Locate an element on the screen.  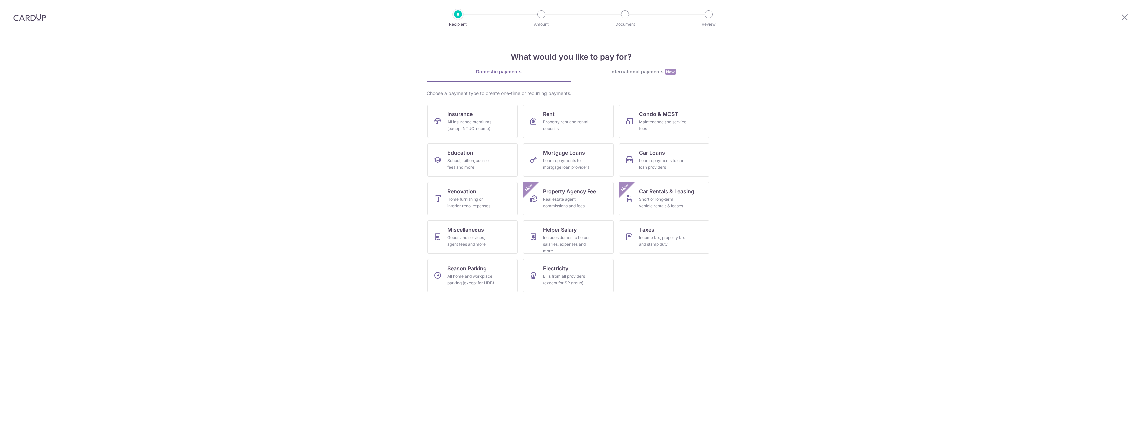
div: Home furnishing or interior reno-expenses is located at coordinates (471, 203).